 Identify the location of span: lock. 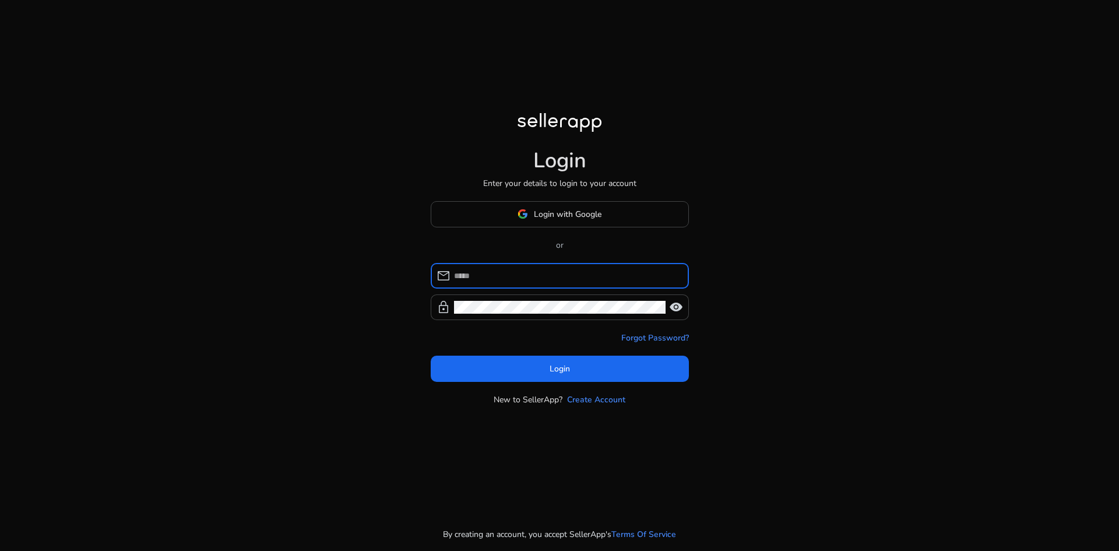
(443, 307).